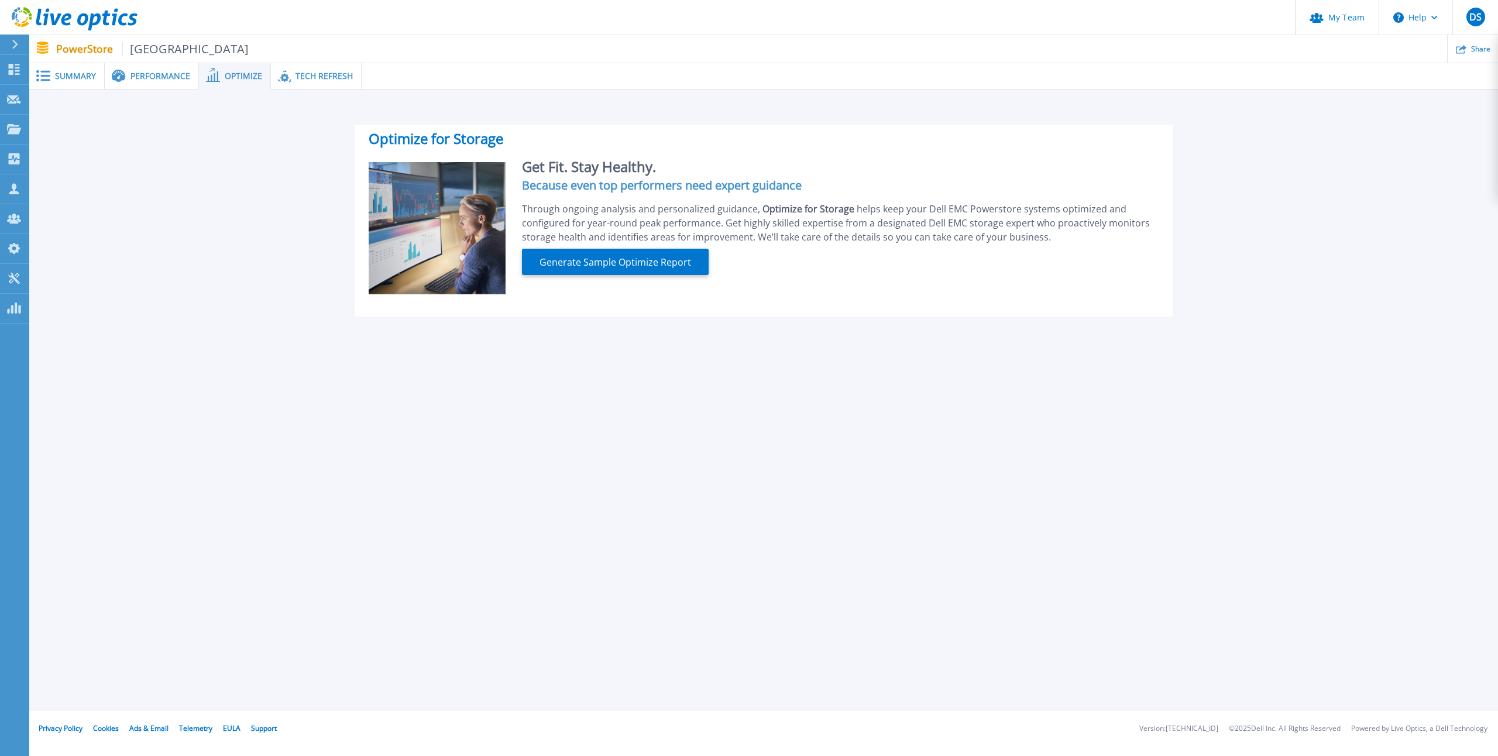  Describe the element at coordinates (1475, 17) in the screenshot. I see `span: DS` at that location.